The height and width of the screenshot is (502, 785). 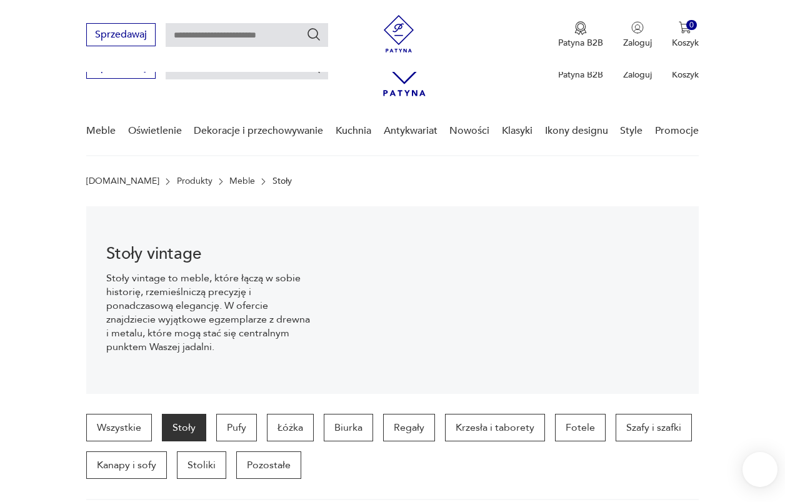 What do you see at coordinates (201, 465) in the screenshot?
I see `p: Stoliki` at bounding box center [201, 465].